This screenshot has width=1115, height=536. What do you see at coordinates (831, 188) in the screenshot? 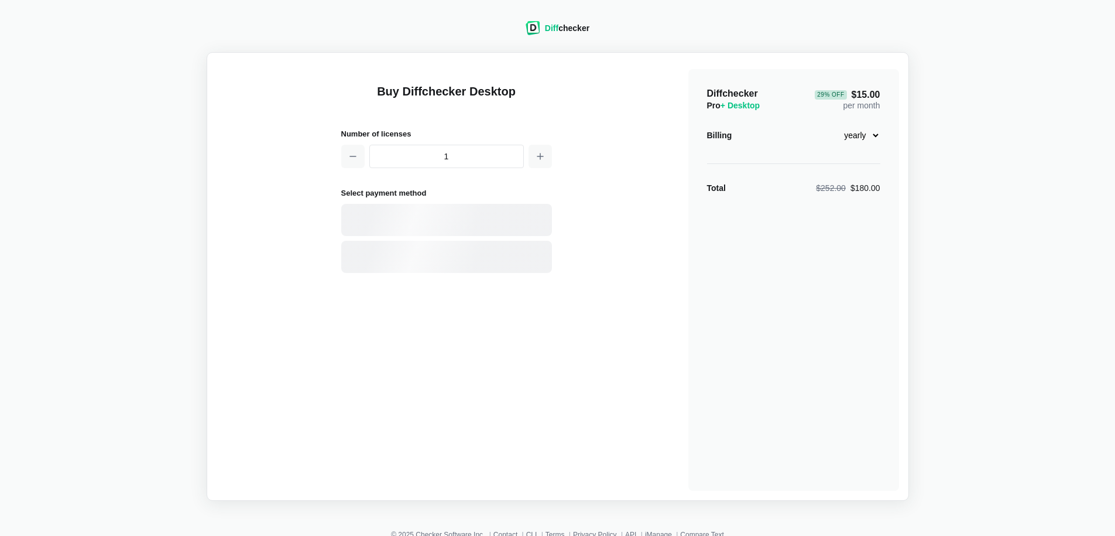
I see `span: $252.00` at bounding box center [831, 188].